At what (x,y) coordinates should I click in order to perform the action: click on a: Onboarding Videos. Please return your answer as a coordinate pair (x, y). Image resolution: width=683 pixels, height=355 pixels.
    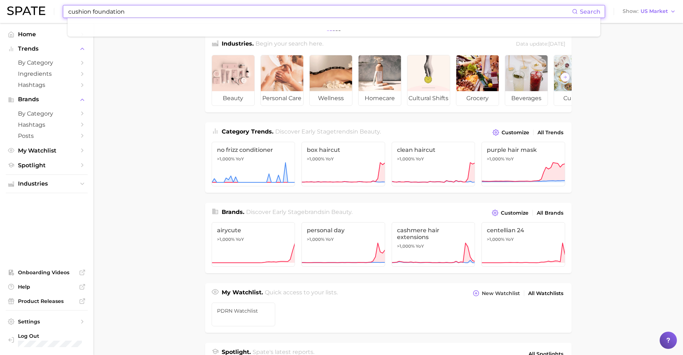
    Looking at the image, I should click on (47, 273).